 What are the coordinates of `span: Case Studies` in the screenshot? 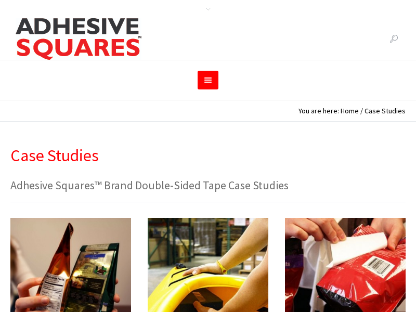 It's located at (385, 111).